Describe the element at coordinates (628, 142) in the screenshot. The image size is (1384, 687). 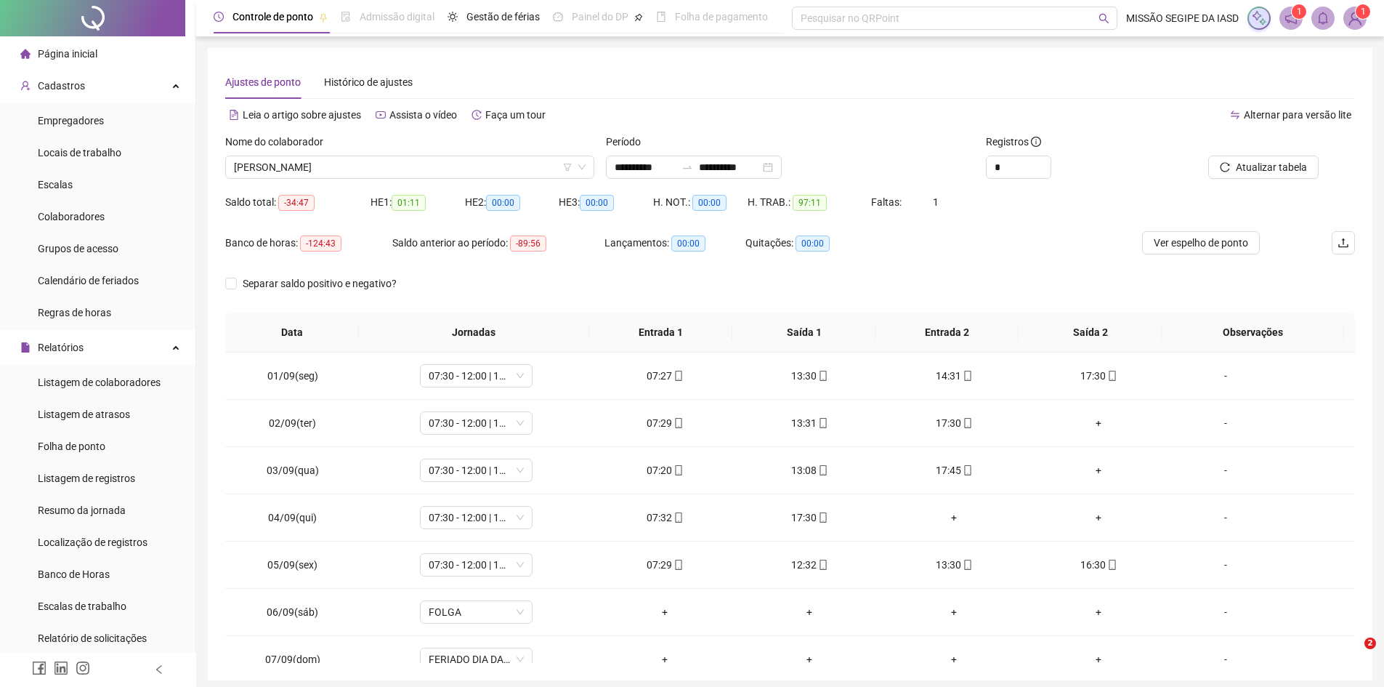
I see `label: Período` at that location.